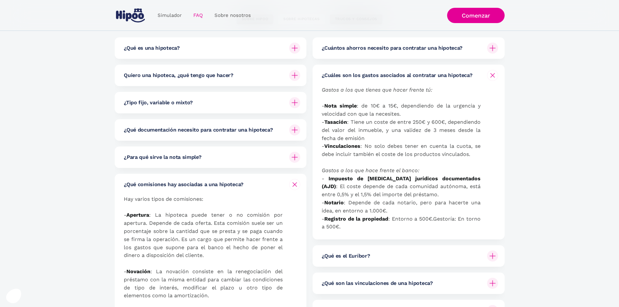 The height and width of the screenshot is (307, 619). What do you see at coordinates (377, 283) in the screenshot?
I see `h6: ¿Qué son las vinculaciones de una hipoteca?` at bounding box center [377, 283].